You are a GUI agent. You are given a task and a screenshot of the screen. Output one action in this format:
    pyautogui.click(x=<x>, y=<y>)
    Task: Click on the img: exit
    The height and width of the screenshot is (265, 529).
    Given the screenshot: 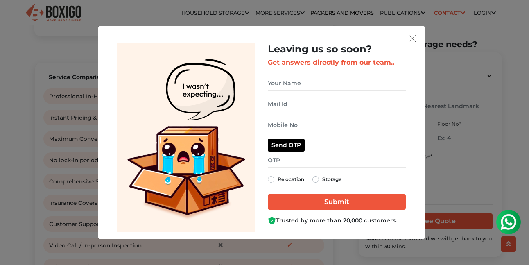 What is the action you would take?
    pyautogui.click(x=412, y=38)
    